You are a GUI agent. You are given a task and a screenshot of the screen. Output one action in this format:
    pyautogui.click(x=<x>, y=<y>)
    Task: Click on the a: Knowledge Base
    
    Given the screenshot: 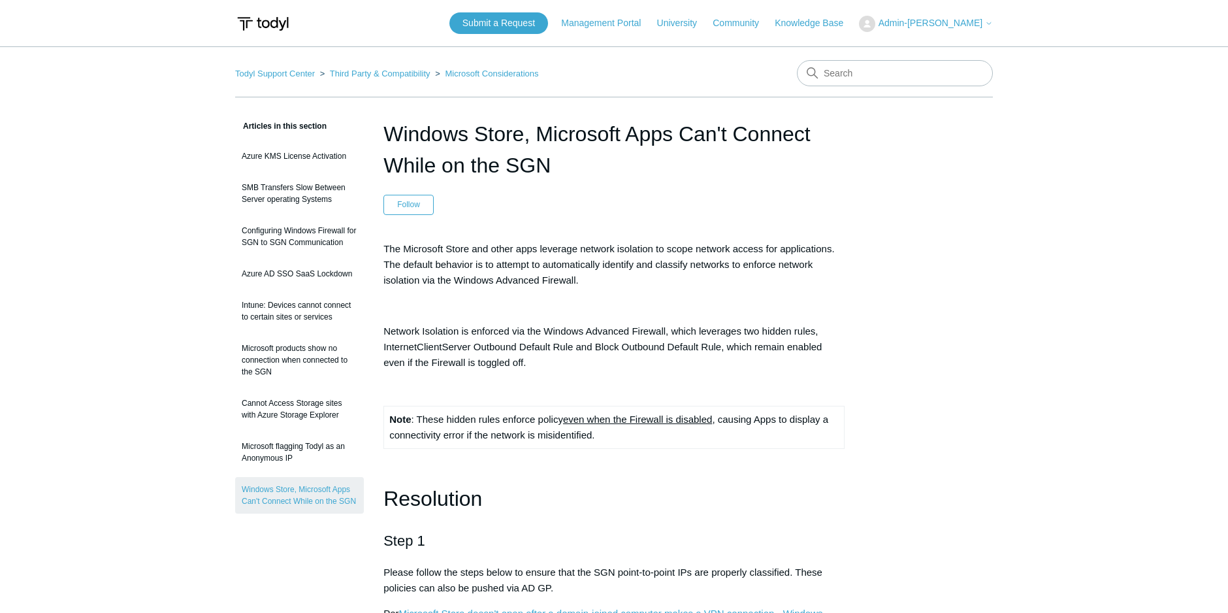 What is the action you would take?
    pyautogui.click(x=815, y=23)
    